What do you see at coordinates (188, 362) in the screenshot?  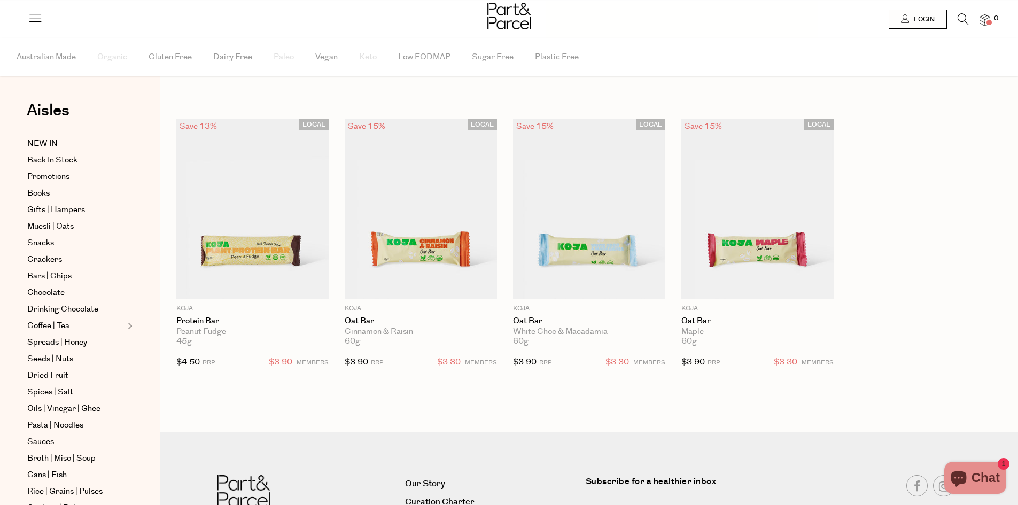 I see `span: $4.50` at bounding box center [188, 362].